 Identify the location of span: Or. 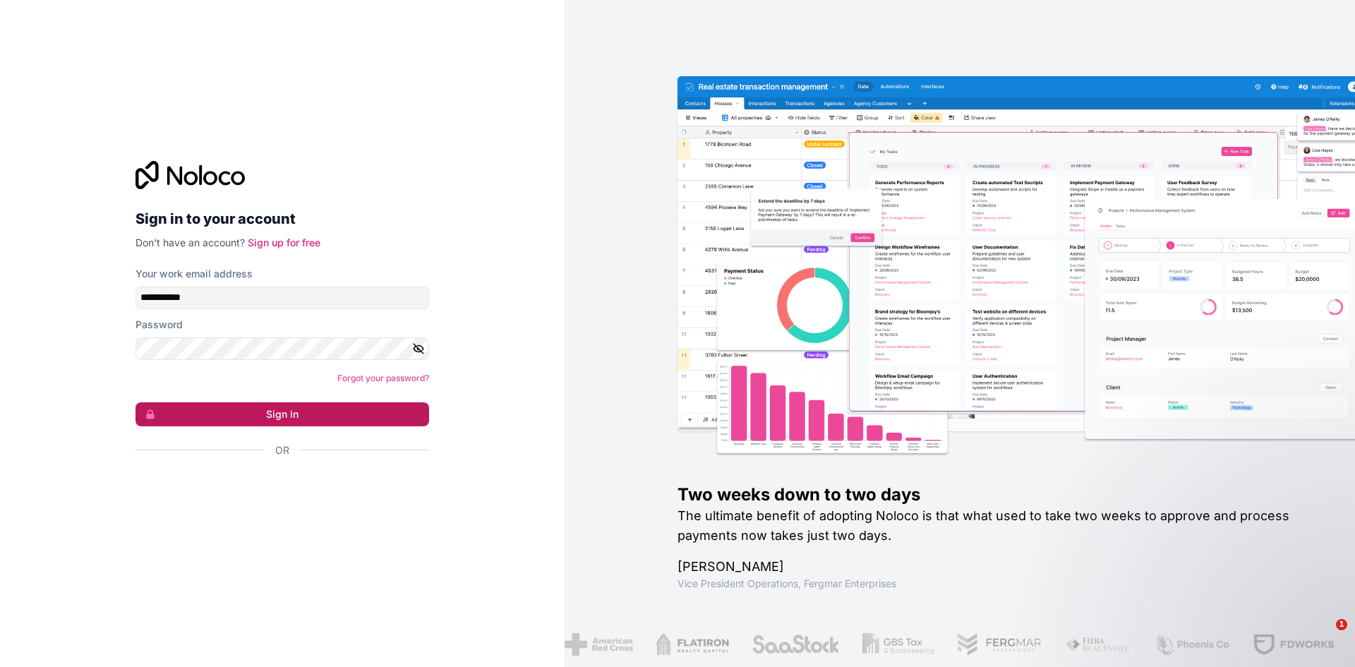
(282, 450).